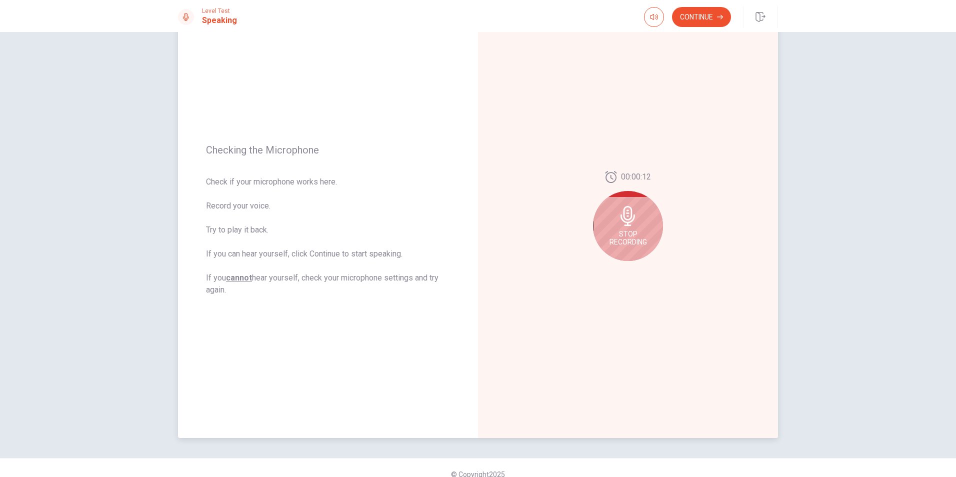 The width and height of the screenshot is (956, 477). What do you see at coordinates (328, 236) in the screenshot?
I see `span: Check if your microphone works here. Record your voice. Try to play it back. If you can hear your...` at bounding box center [328, 236].